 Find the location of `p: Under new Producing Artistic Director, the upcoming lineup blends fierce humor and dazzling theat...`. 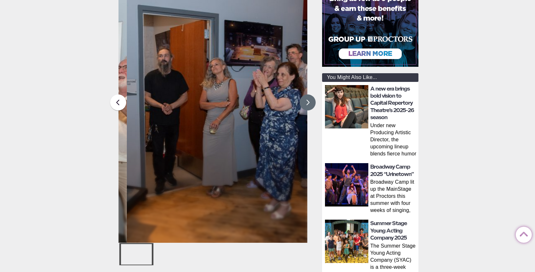

p: Under new Producing Artistic Director, the upcoming lineup blends fierce humor and dazzling theat... is located at coordinates (393, 140).